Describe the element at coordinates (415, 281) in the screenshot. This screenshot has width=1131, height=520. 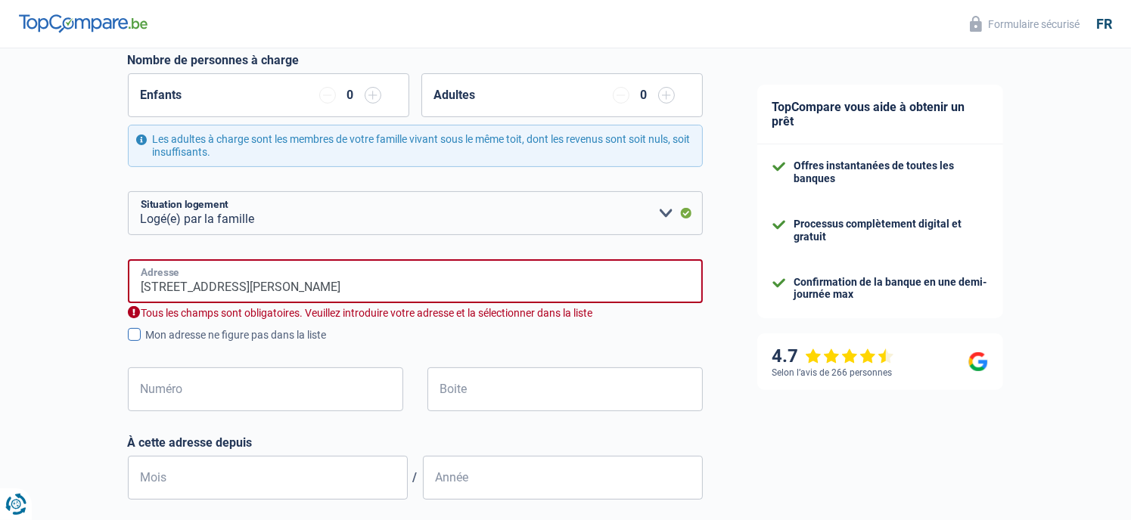
I see `input: Sélectionnez votre adresse dans la barre de recherche` at that location.